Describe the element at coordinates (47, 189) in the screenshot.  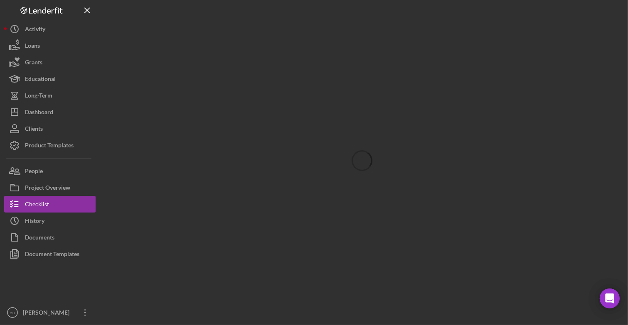
I see `div: Project Overview` at that location.